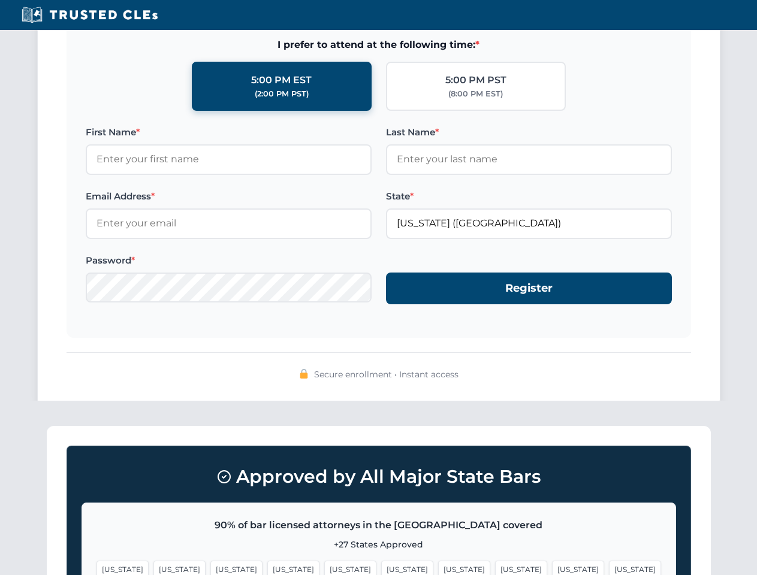 The image size is (757, 575). I want to click on span: I prefer to attend at the following time:, so click(379, 45).